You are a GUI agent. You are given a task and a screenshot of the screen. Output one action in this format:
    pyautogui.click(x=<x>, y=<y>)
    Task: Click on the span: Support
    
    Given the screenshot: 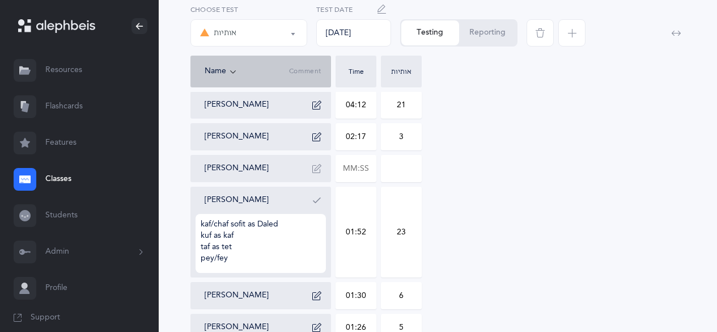 What is the action you would take?
    pyautogui.click(x=45, y=318)
    